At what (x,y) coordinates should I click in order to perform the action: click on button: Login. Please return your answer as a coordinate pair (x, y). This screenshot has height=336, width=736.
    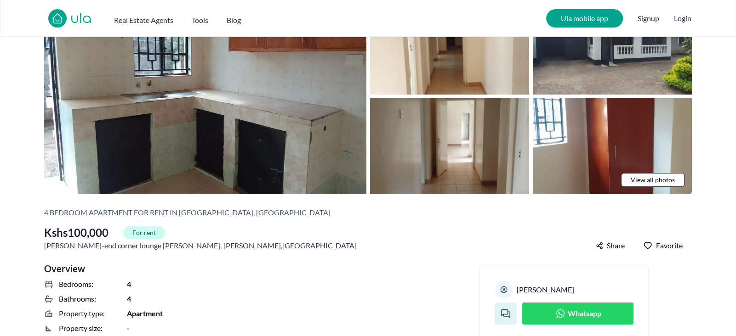
    Looking at the image, I should click on (682, 18).